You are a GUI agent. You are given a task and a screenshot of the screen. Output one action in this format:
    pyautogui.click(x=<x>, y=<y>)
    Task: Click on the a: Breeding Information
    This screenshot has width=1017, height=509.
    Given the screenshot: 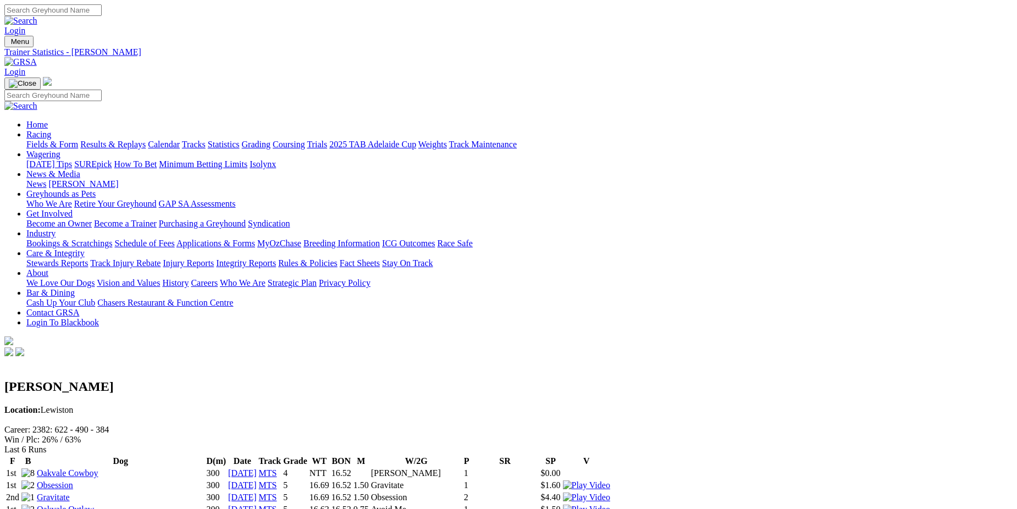 What is the action you would take?
    pyautogui.click(x=341, y=243)
    